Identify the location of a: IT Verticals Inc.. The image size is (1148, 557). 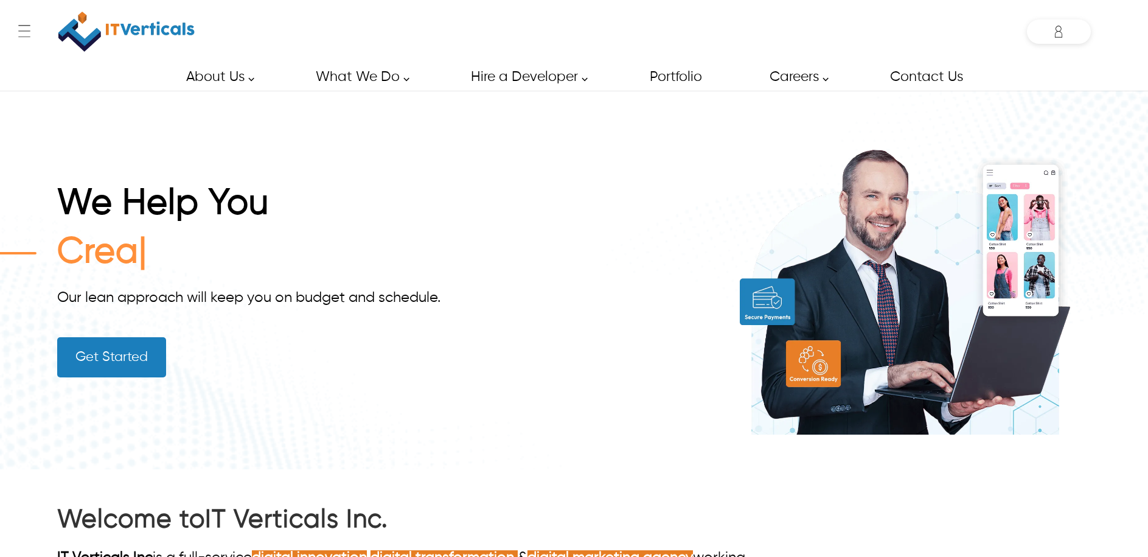
(296, 520).